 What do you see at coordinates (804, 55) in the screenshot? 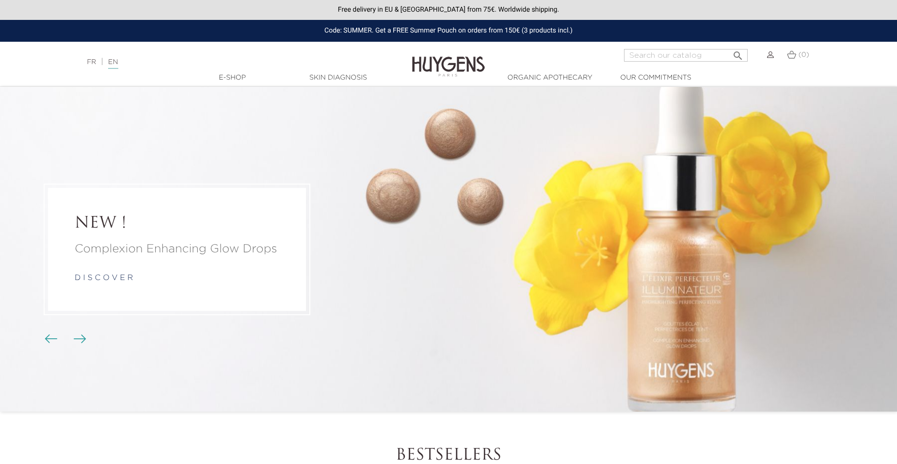
I see `span: (0)` at bounding box center [804, 55].